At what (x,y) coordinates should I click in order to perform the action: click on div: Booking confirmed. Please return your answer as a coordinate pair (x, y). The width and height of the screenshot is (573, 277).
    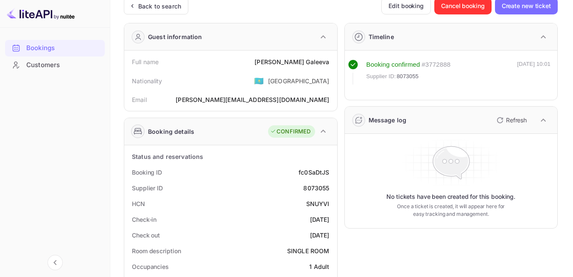
    Looking at the image, I should click on (393, 64).